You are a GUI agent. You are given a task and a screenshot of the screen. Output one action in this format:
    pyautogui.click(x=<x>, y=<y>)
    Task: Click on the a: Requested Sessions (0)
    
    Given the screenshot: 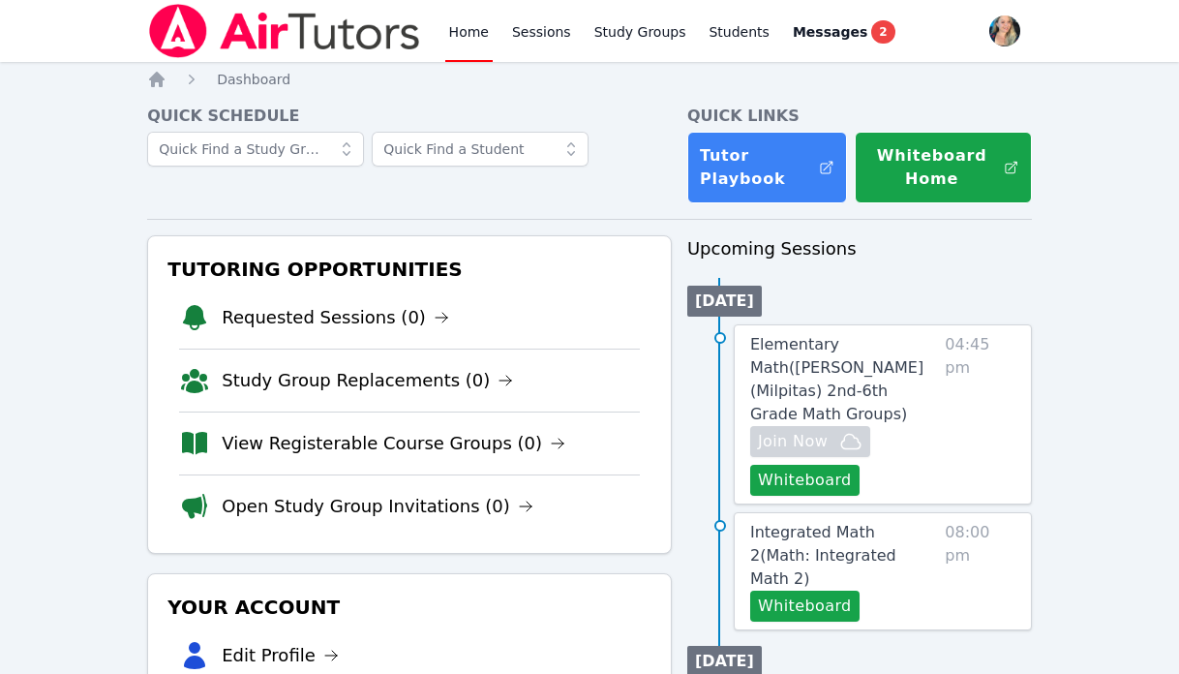 What is the action you would take?
    pyautogui.click(x=335, y=318)
    